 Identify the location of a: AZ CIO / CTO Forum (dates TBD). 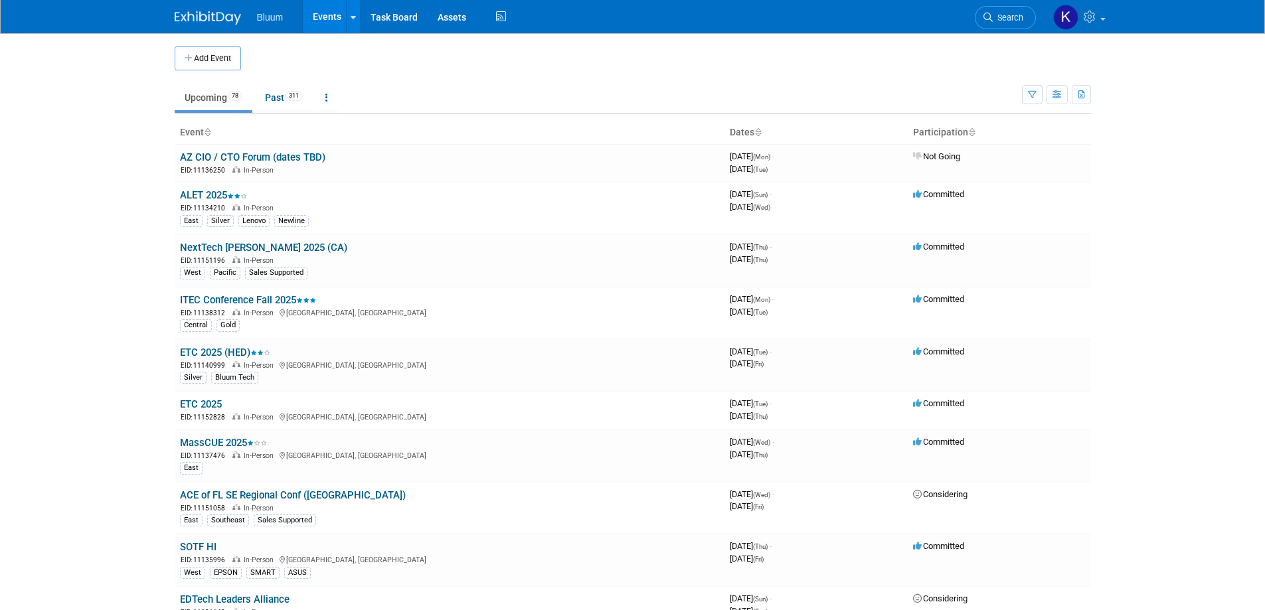
(252, 157).